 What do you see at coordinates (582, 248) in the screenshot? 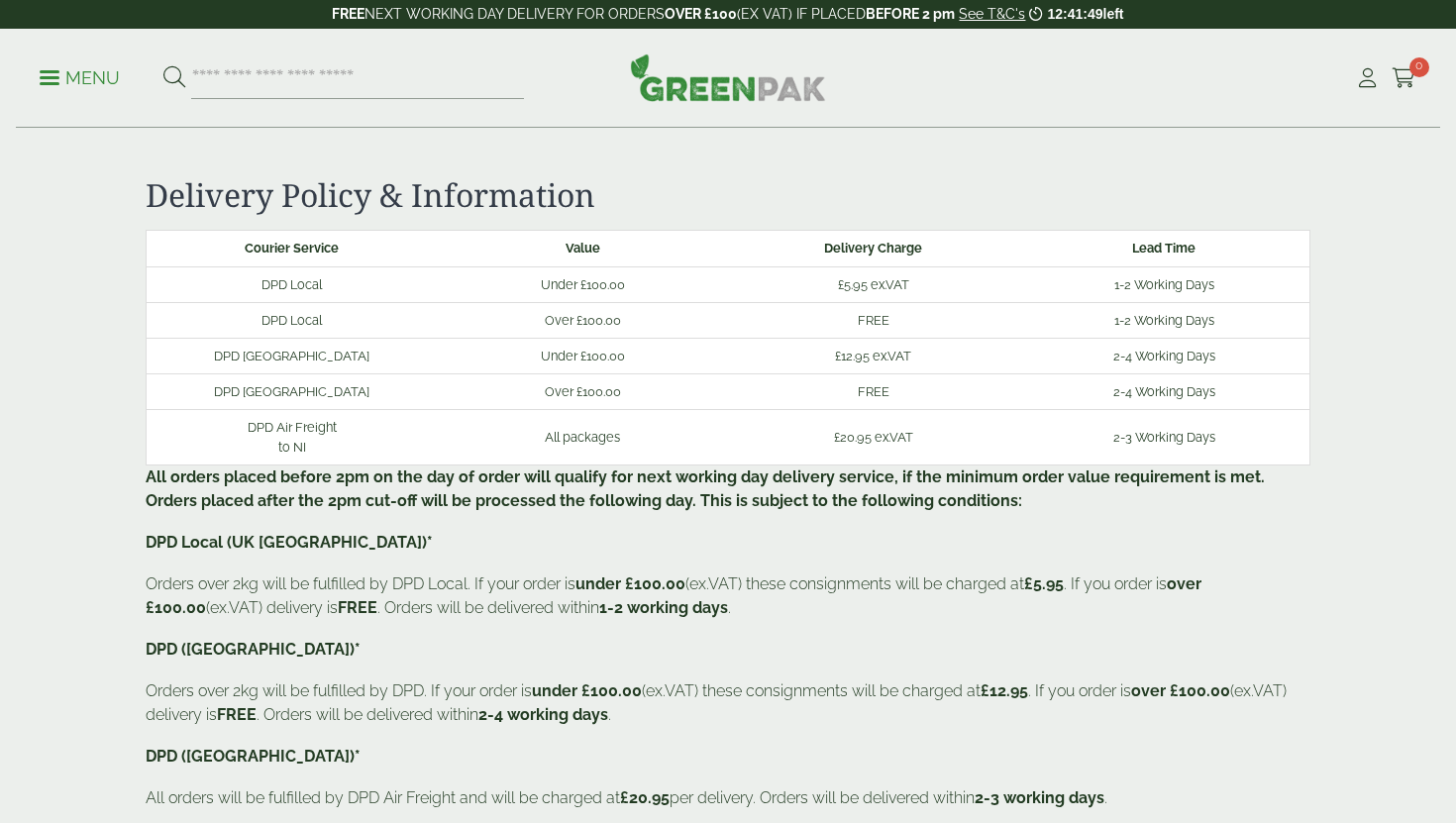
I see `th: Value` at bounding box center [582, 248].